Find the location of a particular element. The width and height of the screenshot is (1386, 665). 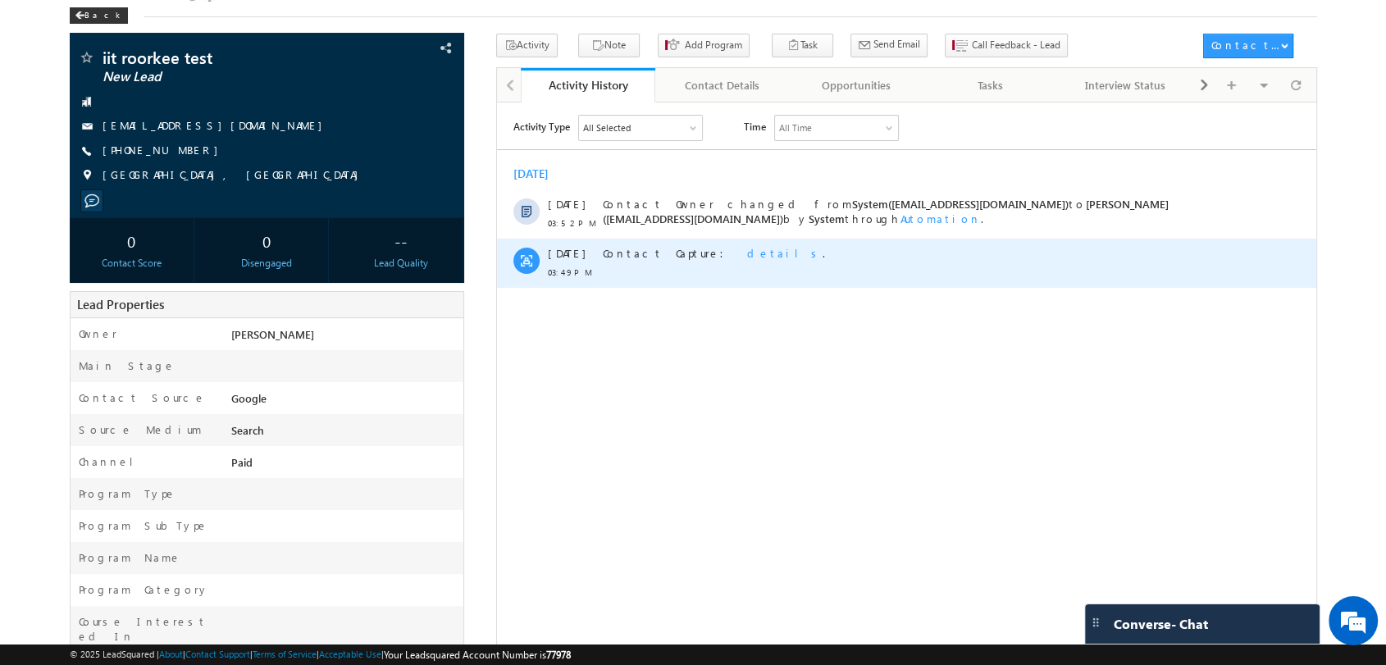

div: Back is located at coordinates (98, 16).